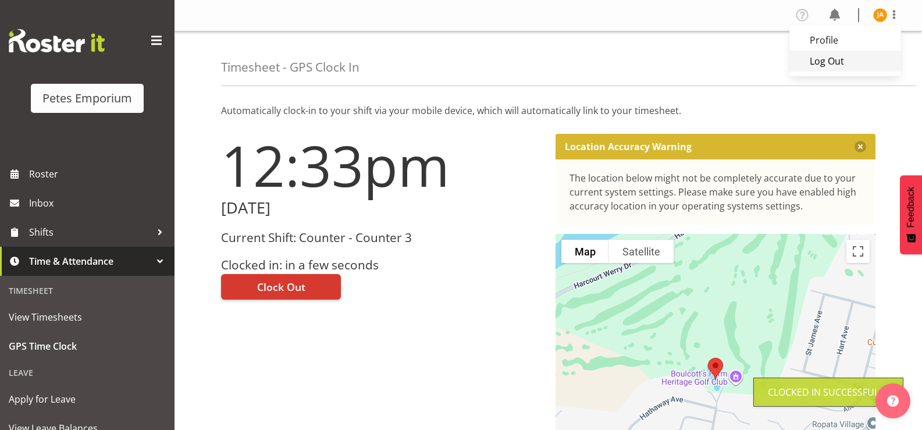 The image size is (922, 430). What do you see at coordinates (281, 287) in the screenshot?
I see `span: Clock Out` at bounding box center [281, 287].